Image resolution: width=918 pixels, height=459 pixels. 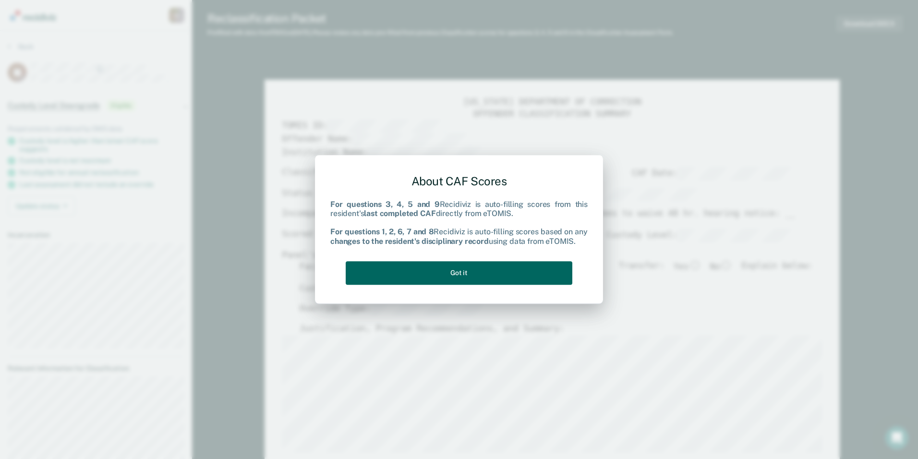 What do you see at coordinates (459, 273) in the screenshot?
I see `button: Got it` at bounding box center [459, 273].